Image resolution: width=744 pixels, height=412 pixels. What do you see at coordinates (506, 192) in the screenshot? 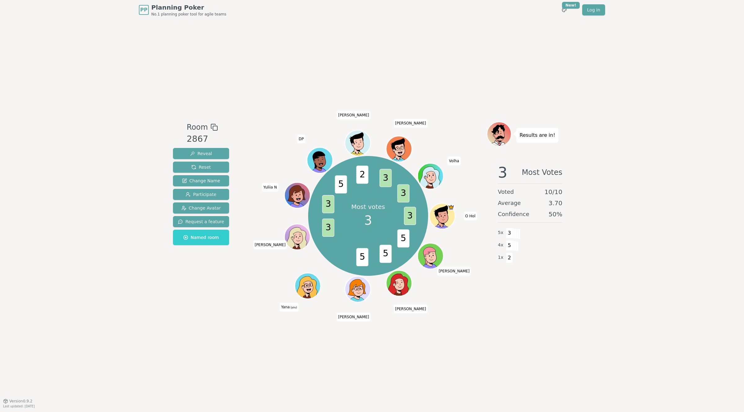
I see `span: Voted` at bounding box center [506, 192].